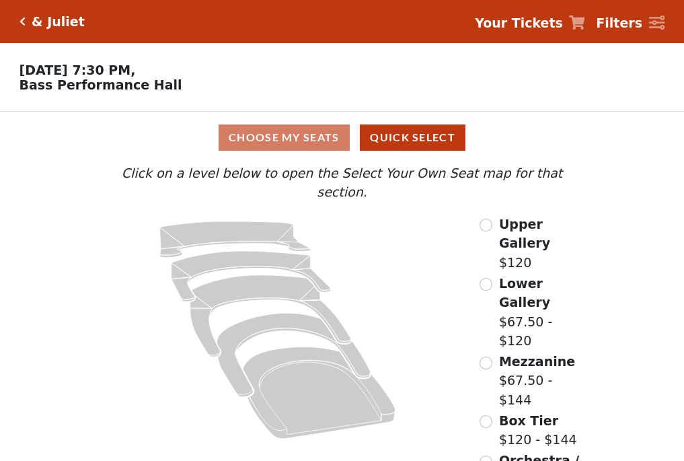 The height and width of the screenshot is (461, 684). Describe the element at coordinates (235, 239) in the screenshot. I see `path: Upper Gallery - Seats Available: 162` at that location.